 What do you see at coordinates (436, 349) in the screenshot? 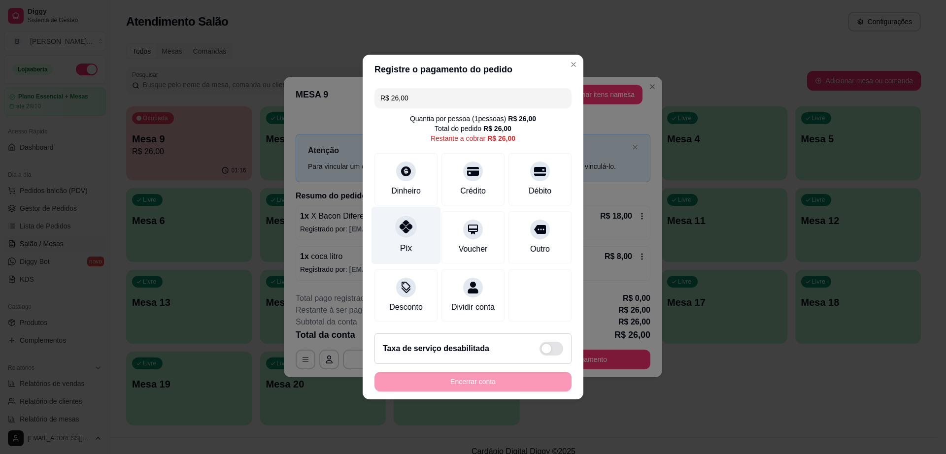
I see `h2: Taxa de serviço desabilitada` at bounding box center [436, 349].